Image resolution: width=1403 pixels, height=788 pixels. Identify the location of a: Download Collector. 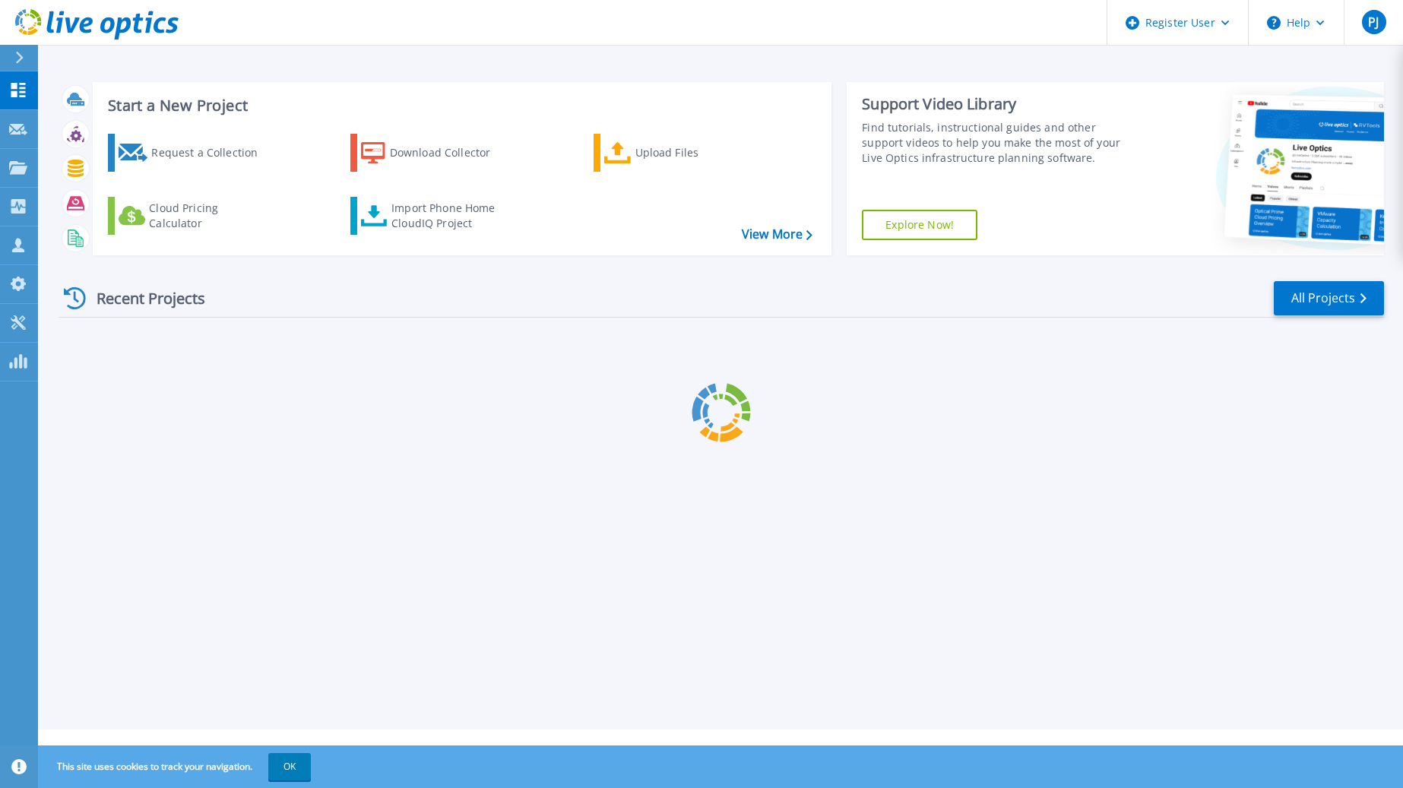
(435, 153).